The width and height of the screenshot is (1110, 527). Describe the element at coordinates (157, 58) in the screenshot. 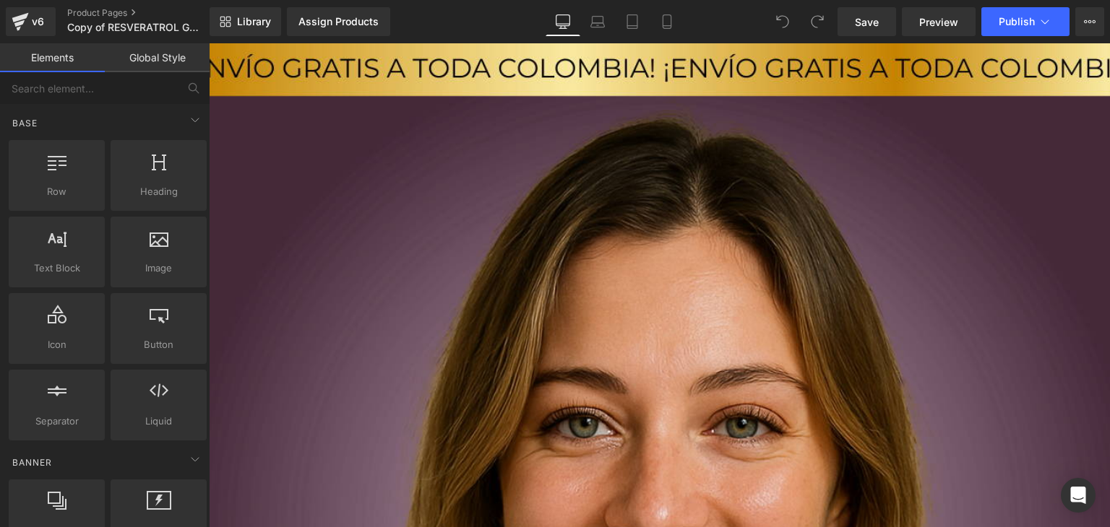

I see `a: Global Style` at that location.